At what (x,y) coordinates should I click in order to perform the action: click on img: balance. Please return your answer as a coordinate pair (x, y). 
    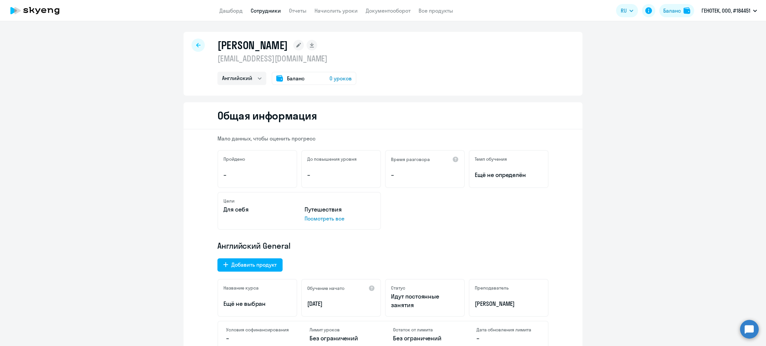
    Looking at the image, I should click on (687, 11).